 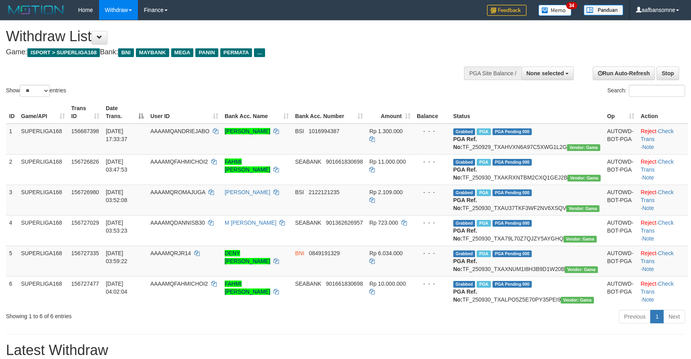 What do you see at coordinates (324, 253) in the screenshot?
I see `span: Copy 0849191329 to clipboard` at bounding box center [324, 253].